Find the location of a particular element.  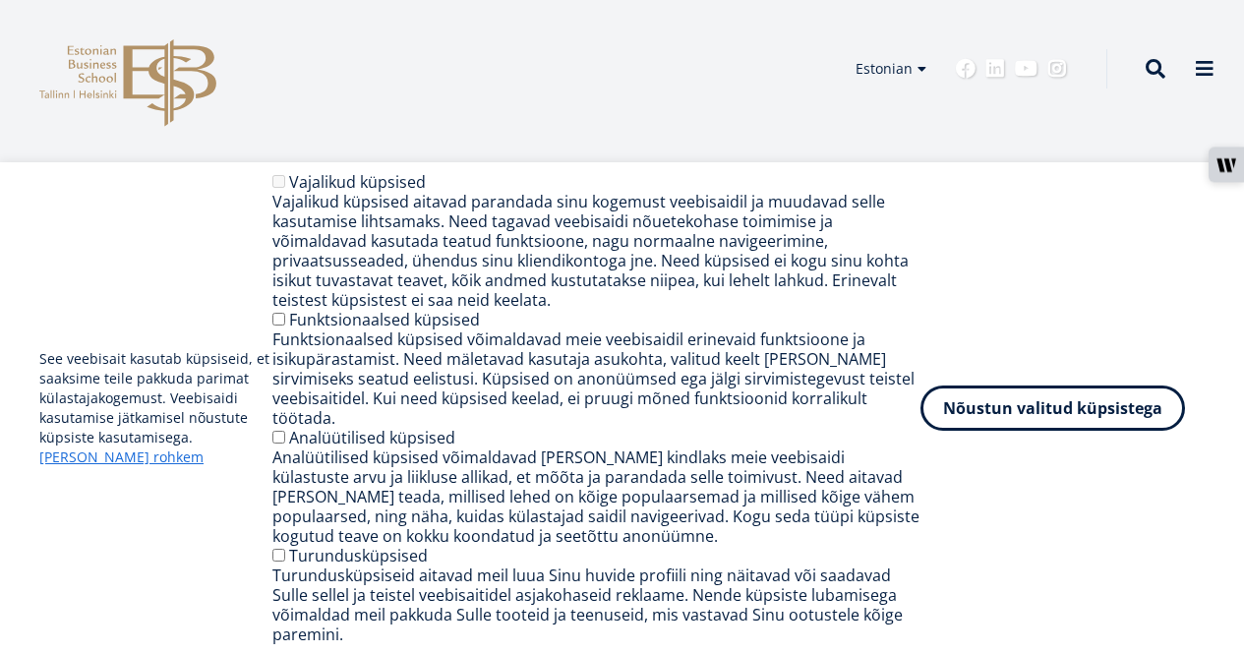

a: Facebook is located at coordinates (966, 69).